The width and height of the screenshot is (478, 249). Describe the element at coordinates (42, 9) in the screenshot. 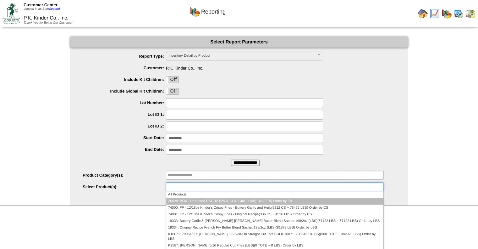

I see `span: Logged in as Starr` at that location.